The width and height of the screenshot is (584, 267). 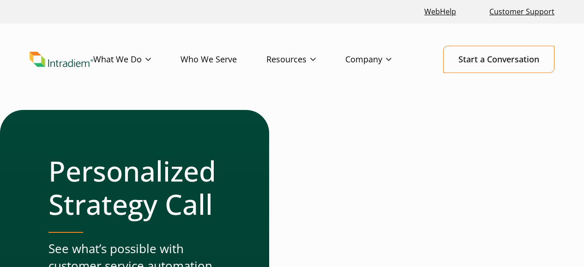 What do you see at coordinates (440, 12) in the screenshot?
I see `a: Link opens in a new window` at bounding box center [440, 12].